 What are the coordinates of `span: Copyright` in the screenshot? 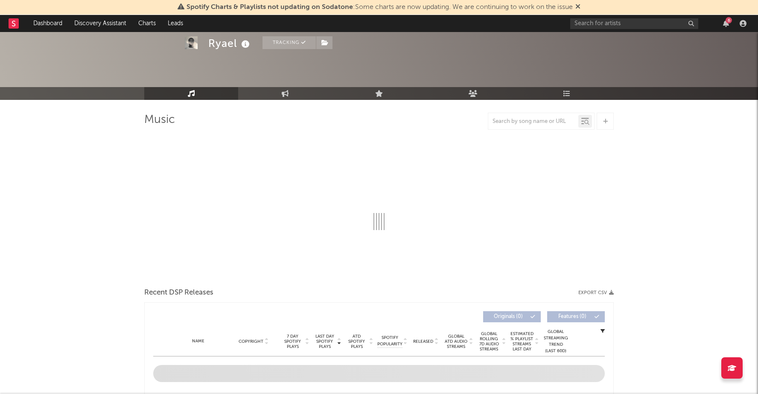 It's located at (251, 341).